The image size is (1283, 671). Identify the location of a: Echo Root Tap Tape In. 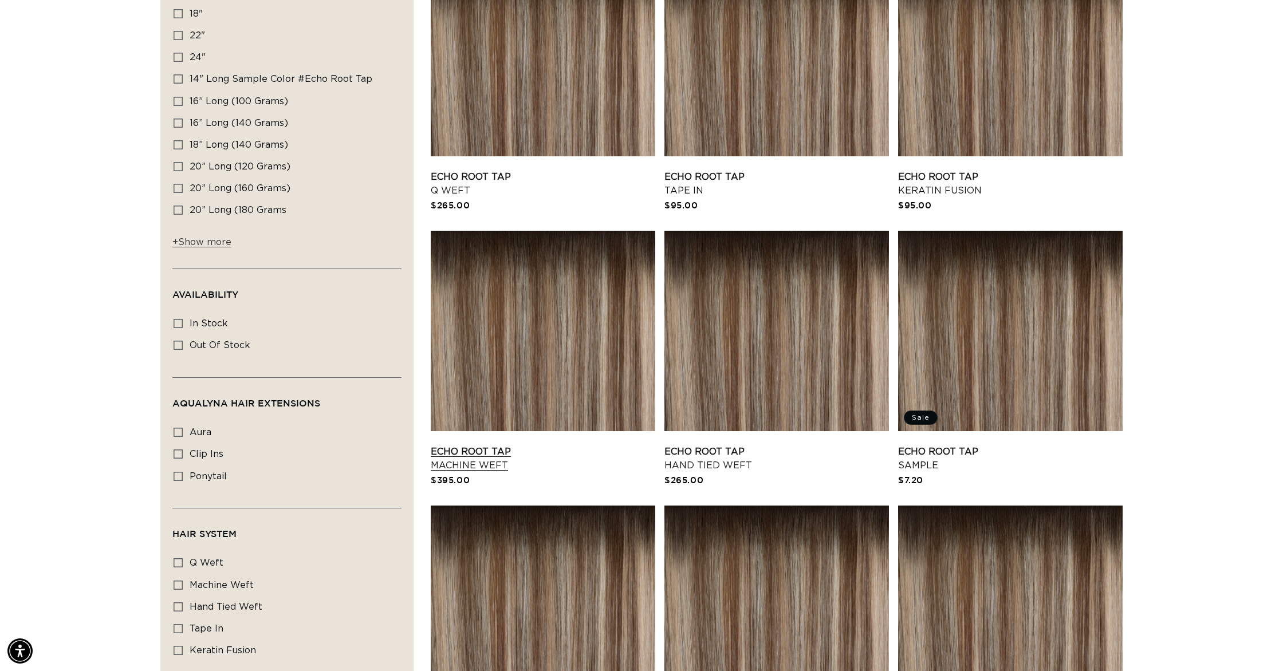
(776, 184).